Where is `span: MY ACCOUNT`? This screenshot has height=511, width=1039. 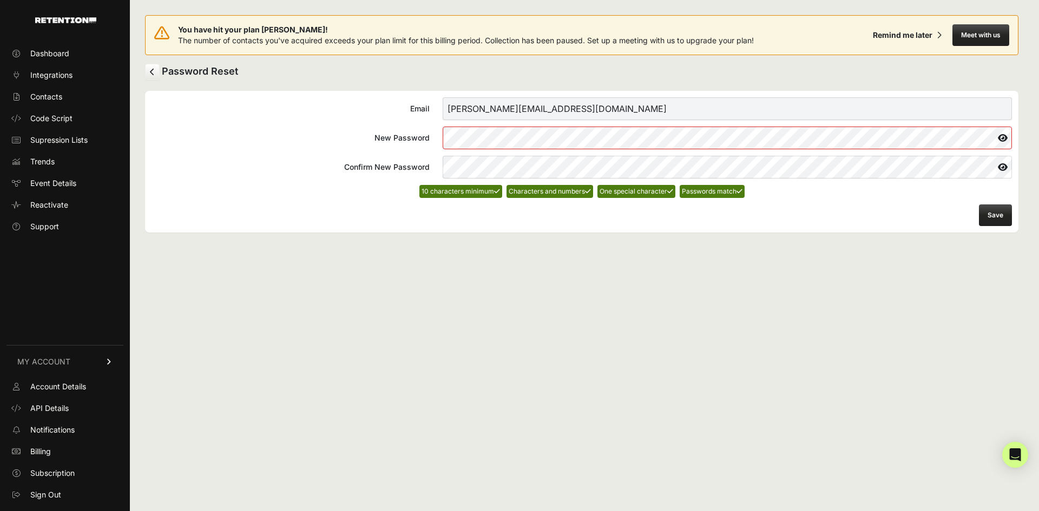 span: MY ACCOUNT is located at coordinates (44, 362).